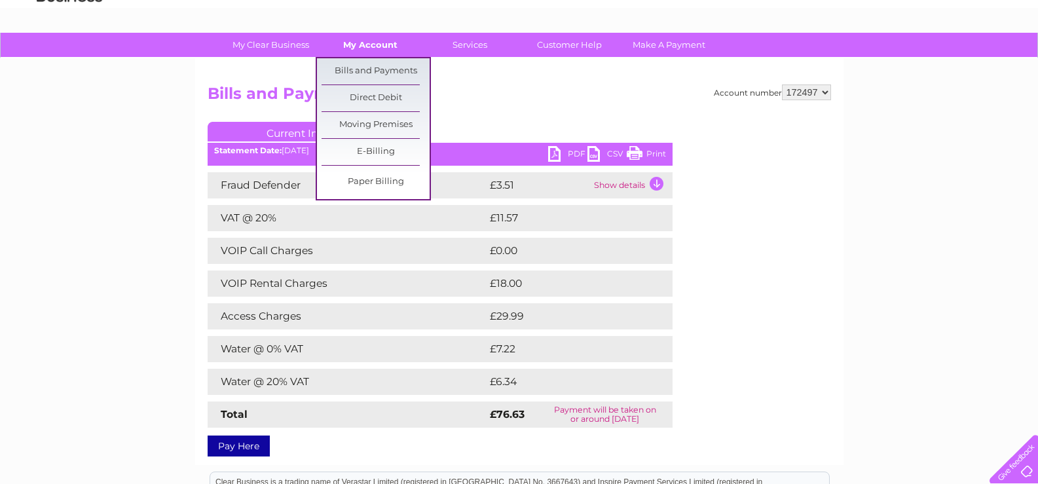 This screenshot has height=484, width=1038. What do you see at coordinates (347, 382) in the screenshot?
I see `td: Water @ 20% VAT` at bounding box center [347, 382].